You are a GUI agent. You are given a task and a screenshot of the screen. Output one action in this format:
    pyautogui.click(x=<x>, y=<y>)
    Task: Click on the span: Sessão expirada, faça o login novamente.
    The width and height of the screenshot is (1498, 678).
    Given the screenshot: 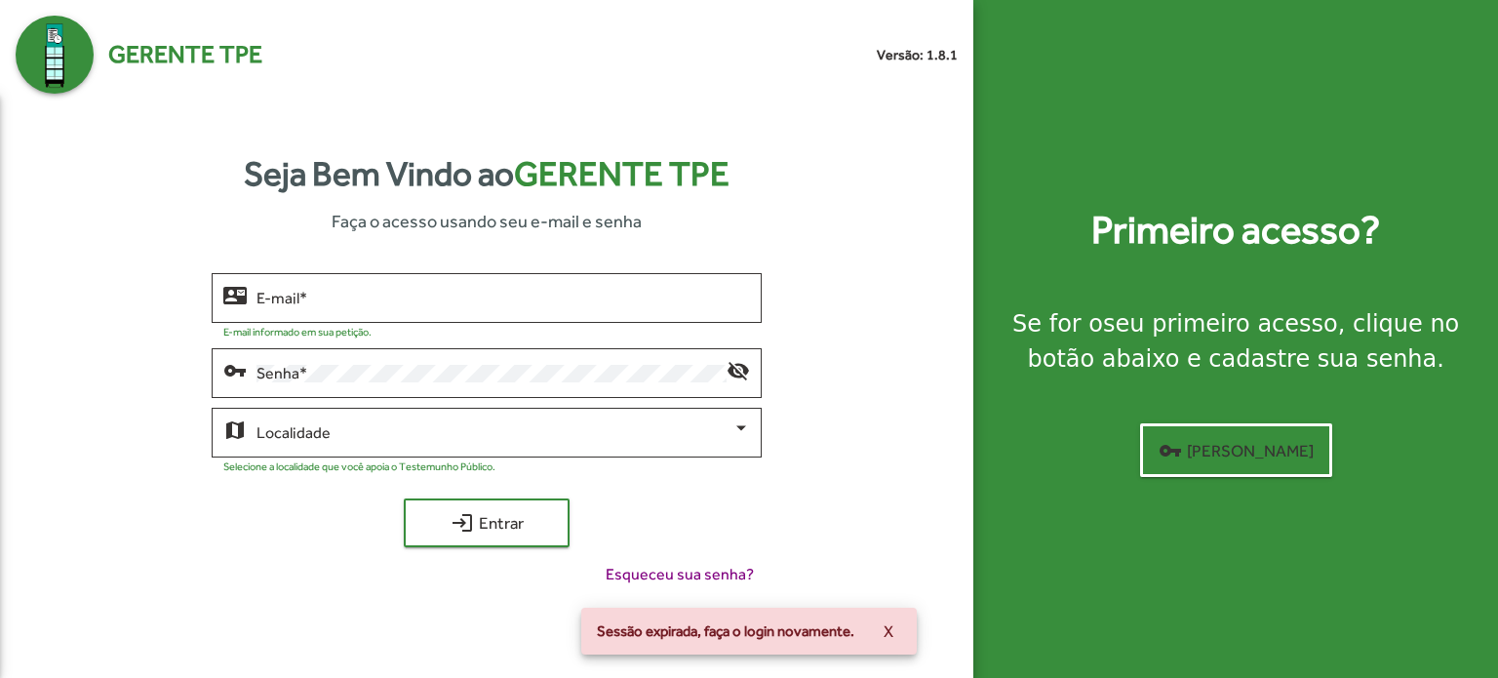 What is the action you would take?
    pyautogui.click(x=726, y=631)
    